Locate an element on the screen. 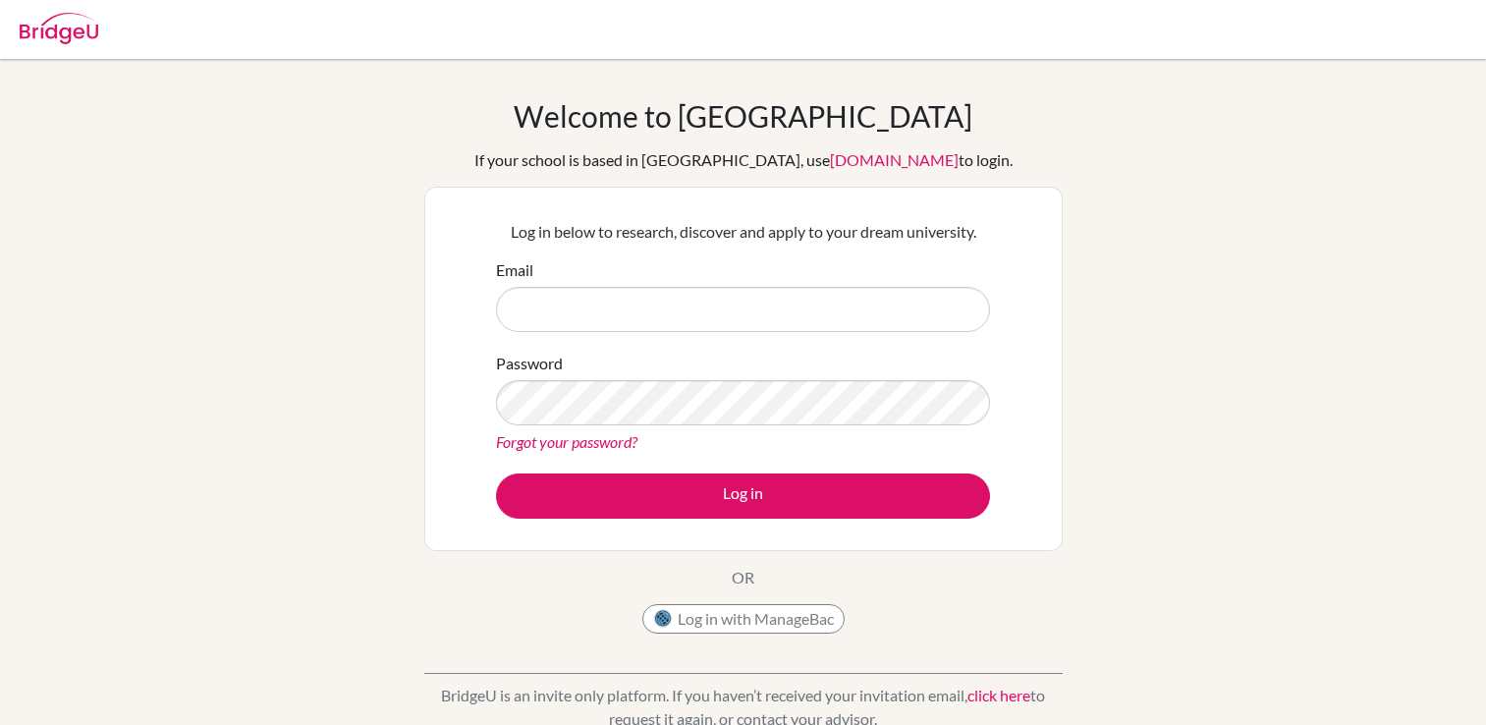 The width and height of the screenshot is (1486, 725). img: Bridge-U is located at coordinates (59, 28).